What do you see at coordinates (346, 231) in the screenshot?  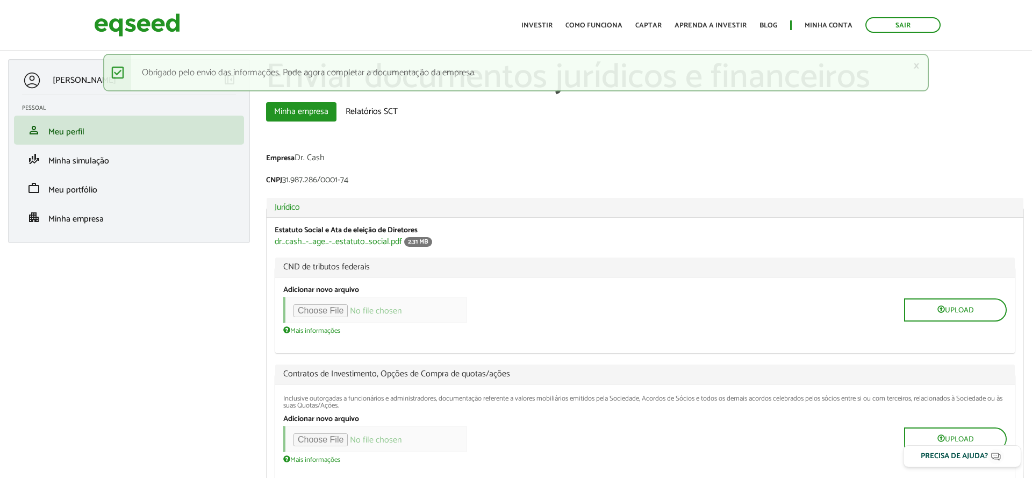 I see `label: Estatuto Social e Ata de eleição de Diretores` at bounding box center [346, 231].